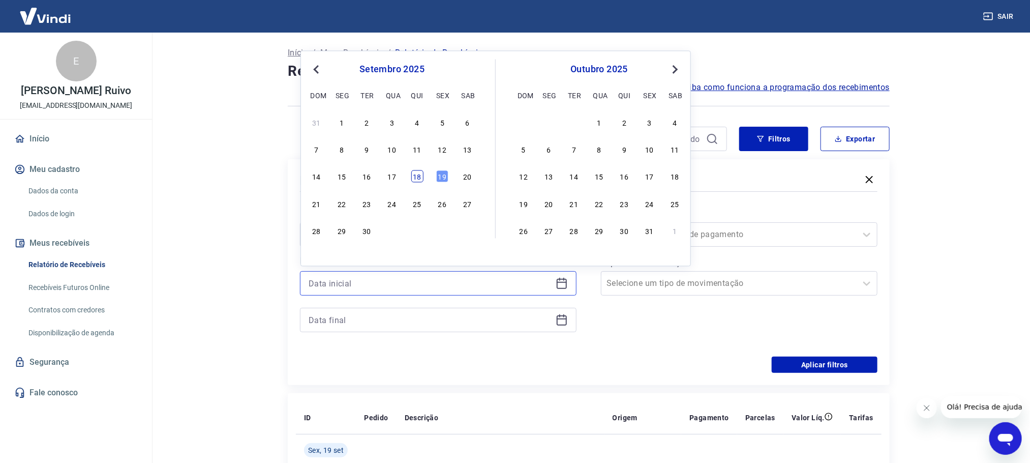  I want to click on div: Choose sexta-feira, 19 de setembro de 2025, so click(442, 176).